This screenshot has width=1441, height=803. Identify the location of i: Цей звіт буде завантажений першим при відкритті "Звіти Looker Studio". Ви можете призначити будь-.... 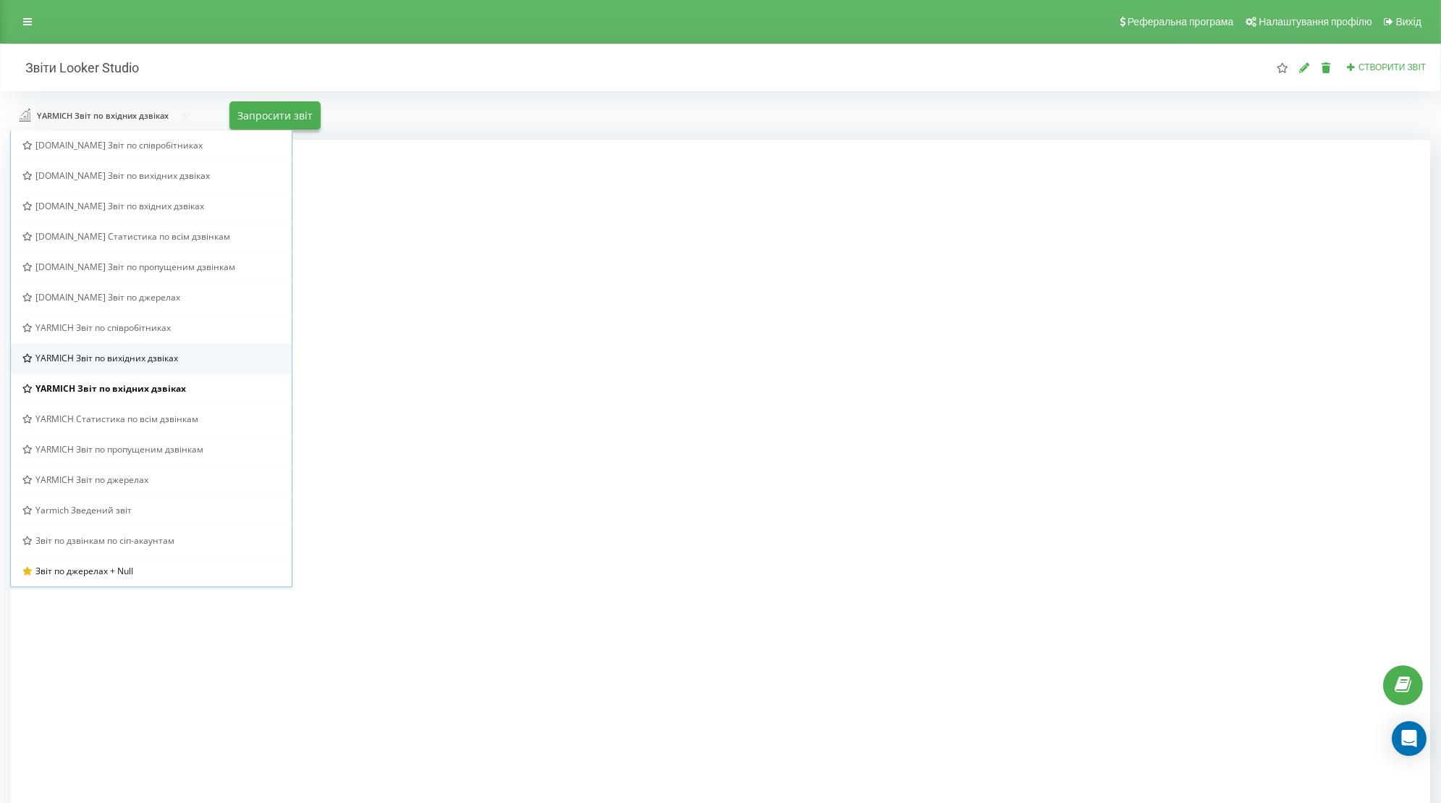
(1282, 67).